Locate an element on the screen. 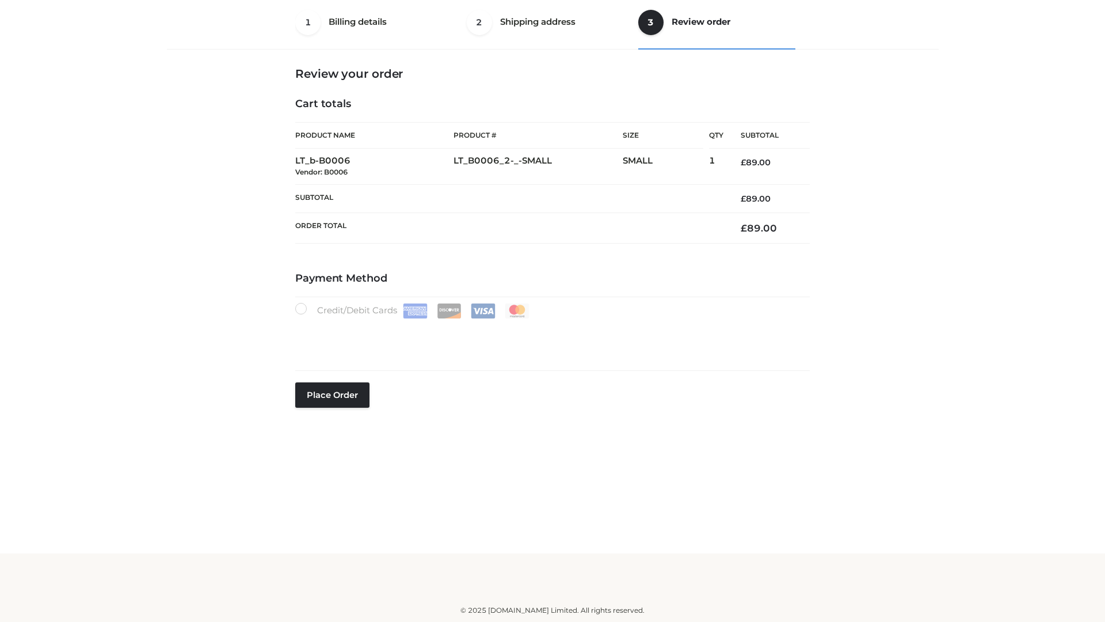 This screenshot has width=1105, height=622. th: Product Name is located at coordinates (374, 135).